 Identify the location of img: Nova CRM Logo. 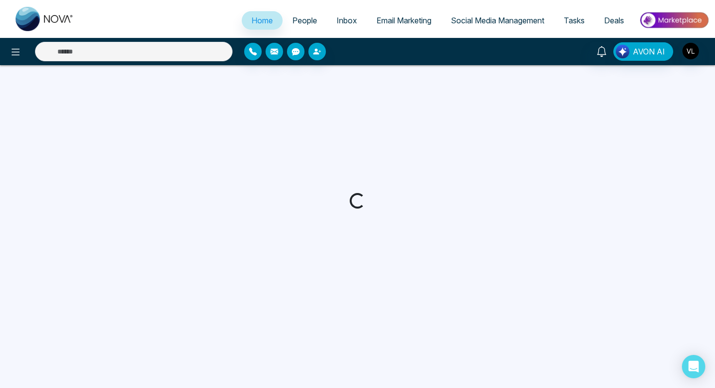
(45, 19).